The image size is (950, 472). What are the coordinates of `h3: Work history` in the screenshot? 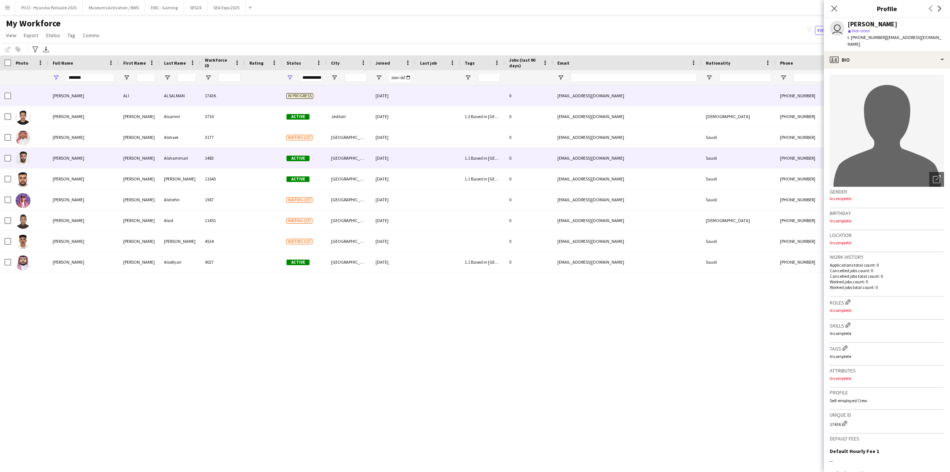 It's located at (887, 257).